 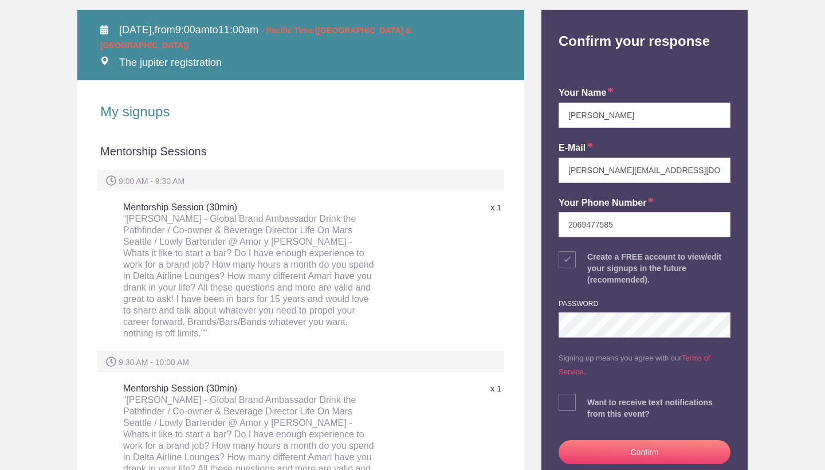 What do you see at coordinates (659, 408) in the screenshot?
I see `div: Want to receive text notifications from this event?` at bounding box center [659, 408].